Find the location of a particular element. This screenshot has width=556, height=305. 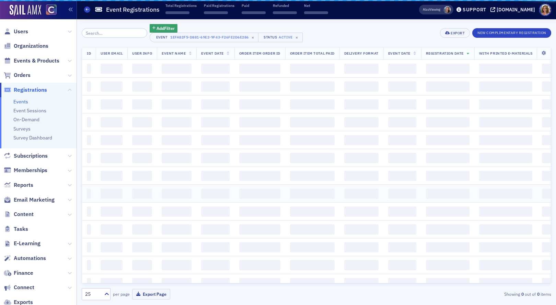

a: Organizations is located at coordinates (26, 46).